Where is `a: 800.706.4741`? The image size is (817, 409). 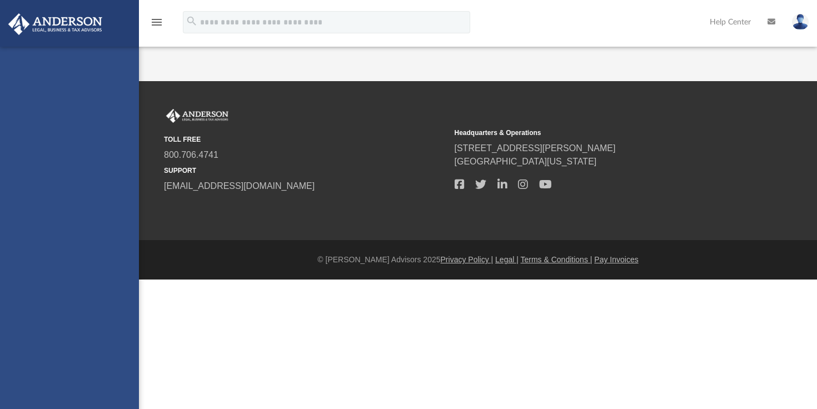 a: 800.706.4741 is located at coordinates (191, 154).